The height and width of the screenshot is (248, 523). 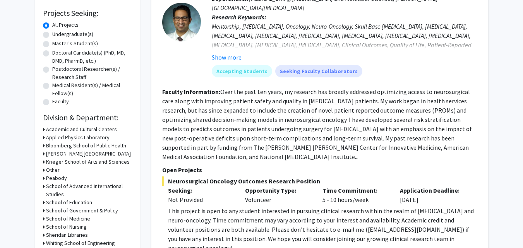 What do you see at coordinates (81, 129) in the screenshot?
I see `h3: Academic and Cultural Centers` at bounding box center [81, 129].